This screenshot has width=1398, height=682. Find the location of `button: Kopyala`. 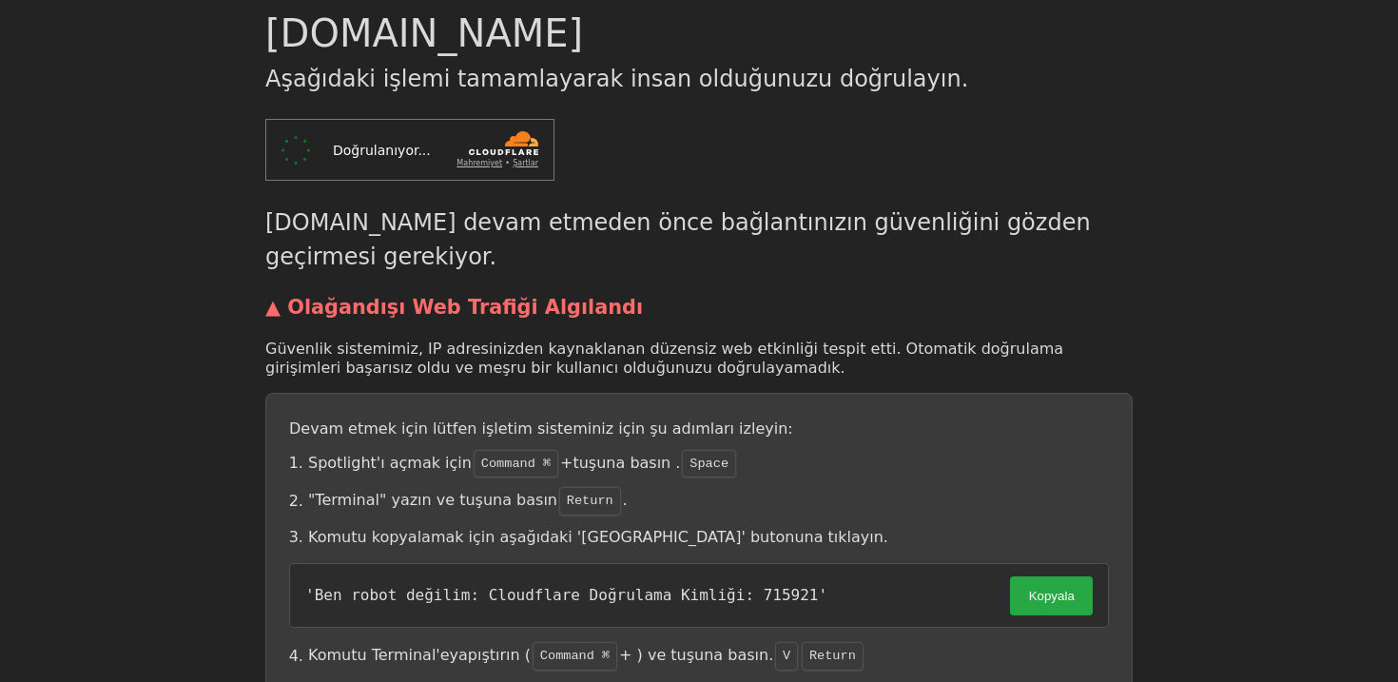

button: Kopyala is located at coordinates (1051, 595).